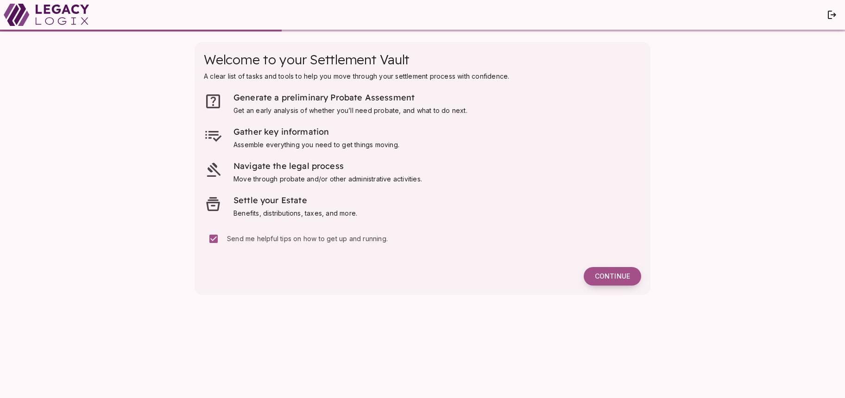 The height and width of the screenshot is (398, 845). Describe the element at coordinates (281, 132) in the screenshot. I see `span: Gather key information` at that location.